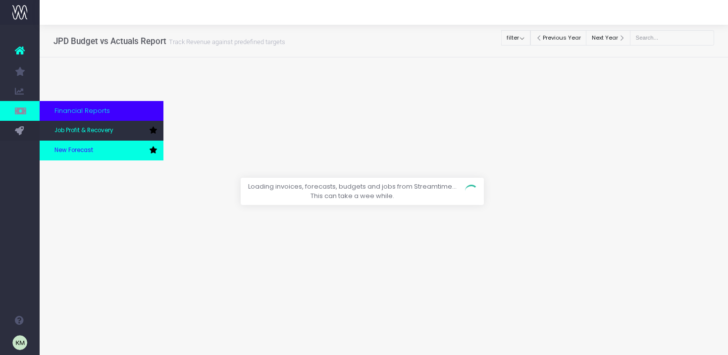 Image resolution: width=728 pixels, height=355 pixels. What do you see at coordinates (102, 131) in the screenshot?
I see `a: Job Profit & Recovery` at bounding box center [102, 131].